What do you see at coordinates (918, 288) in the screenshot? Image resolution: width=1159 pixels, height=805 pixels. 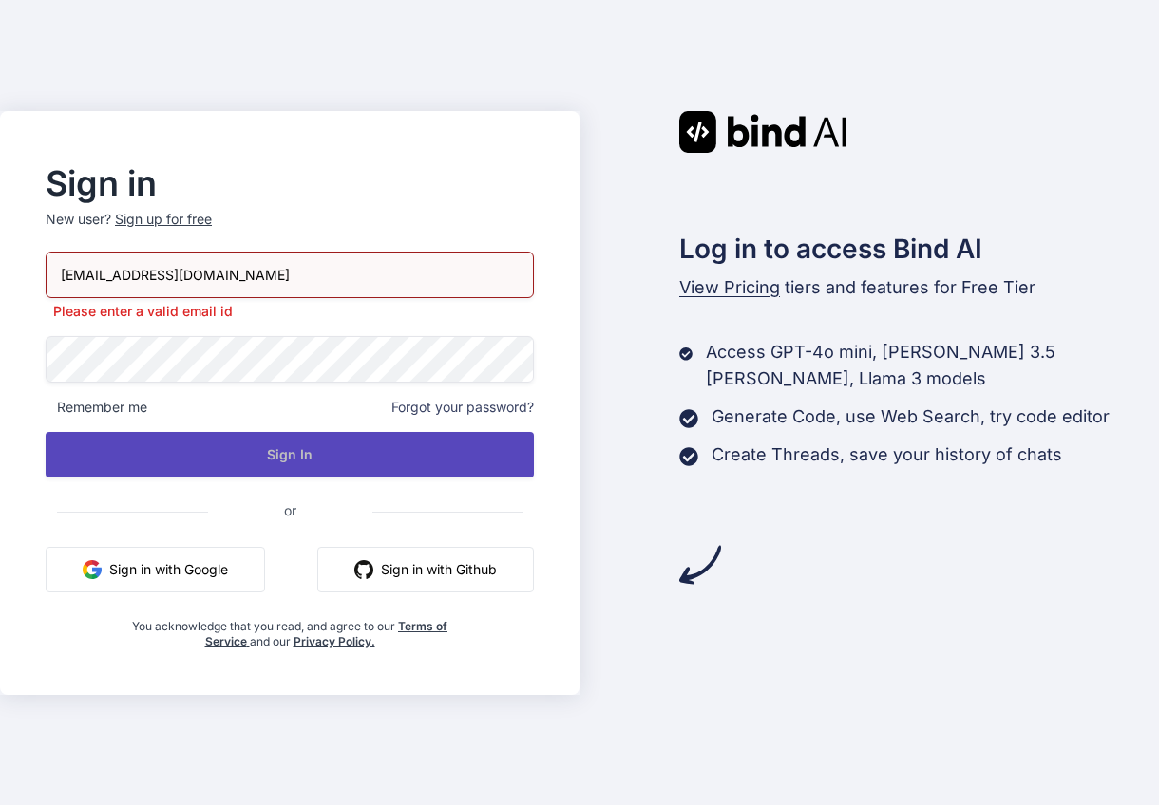 I see `p: tiers and features for Free Tier` at bounding box center [918, 288].